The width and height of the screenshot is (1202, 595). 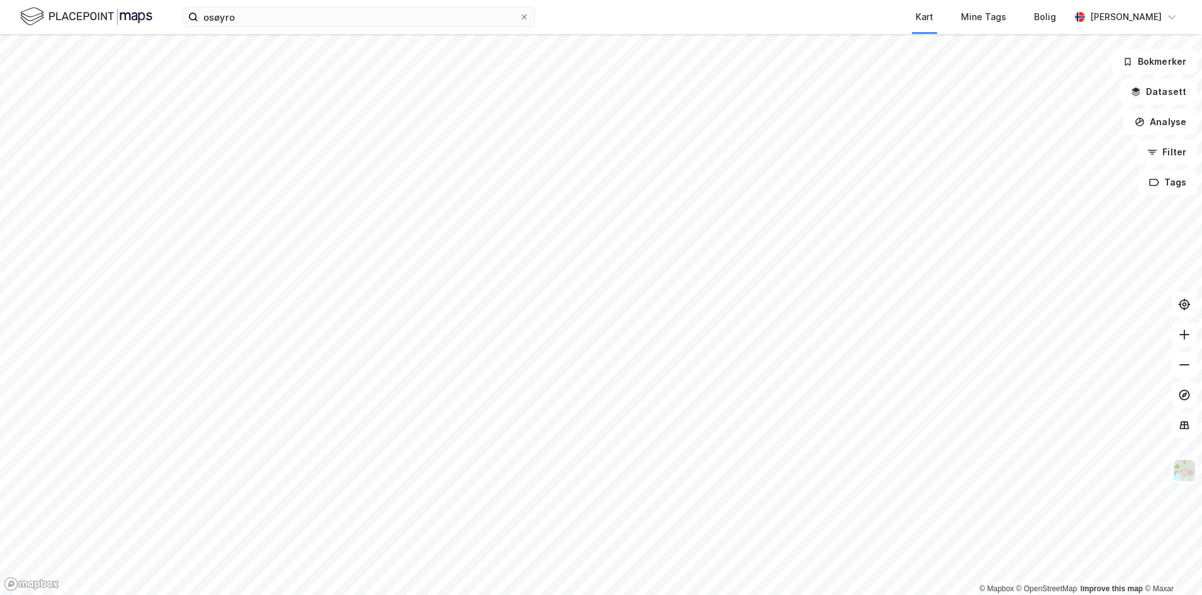 I want to click on div: Mine Tags, so click(x=984, y=17).